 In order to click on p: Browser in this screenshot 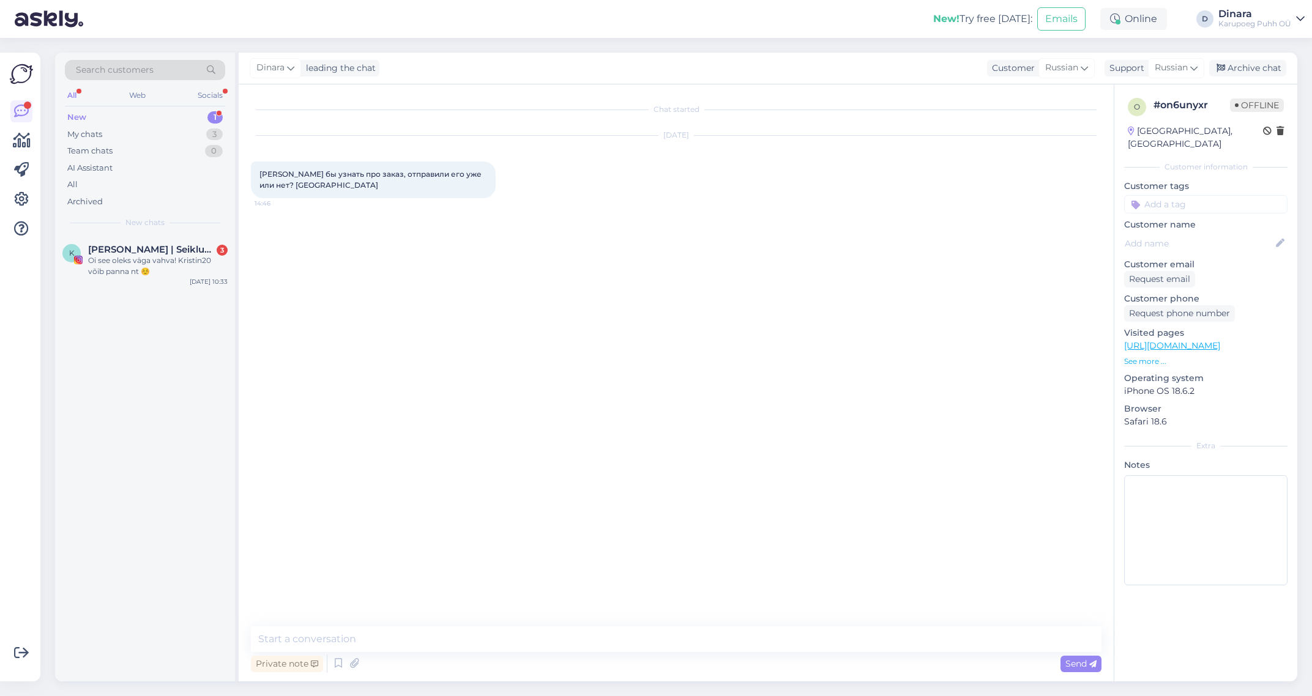, I will do `click(1205, 409)`.